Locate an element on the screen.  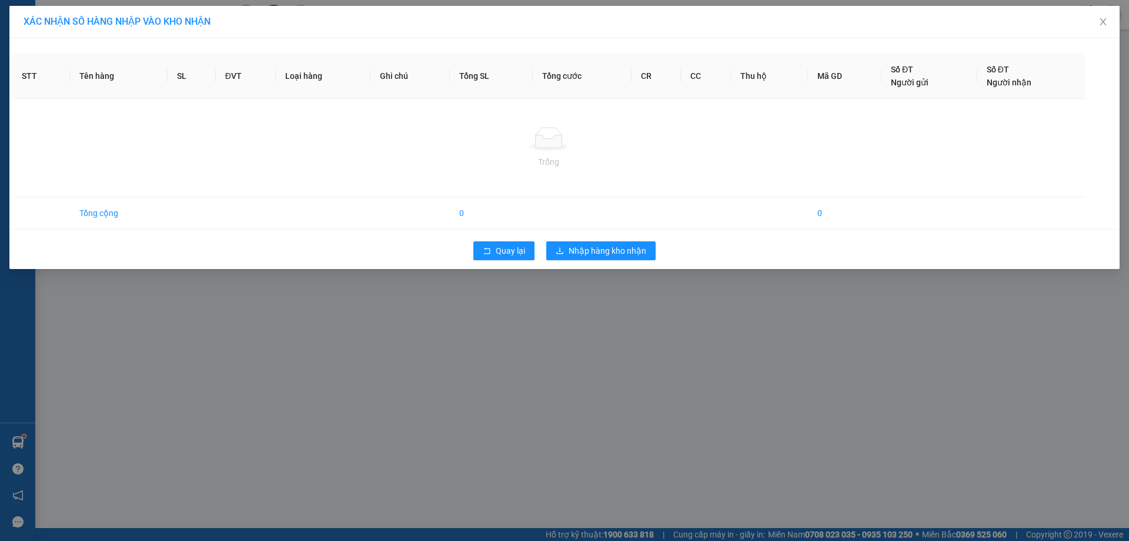
th: Tên hàng is located at coordinates (119, 76).